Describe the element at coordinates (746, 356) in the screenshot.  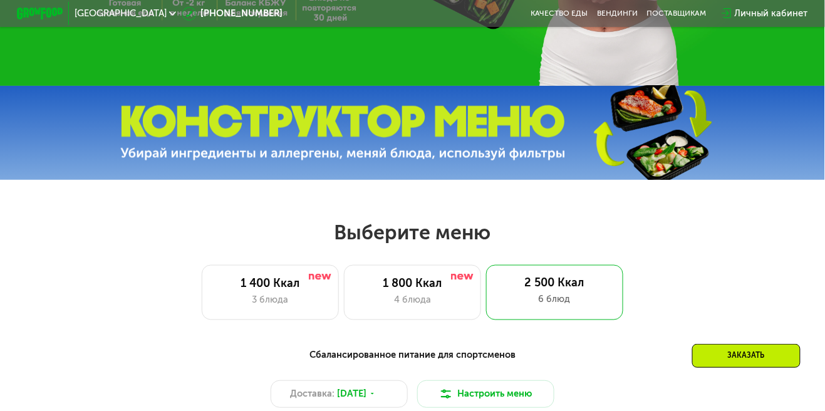
I see `div: Заказать` at that location.